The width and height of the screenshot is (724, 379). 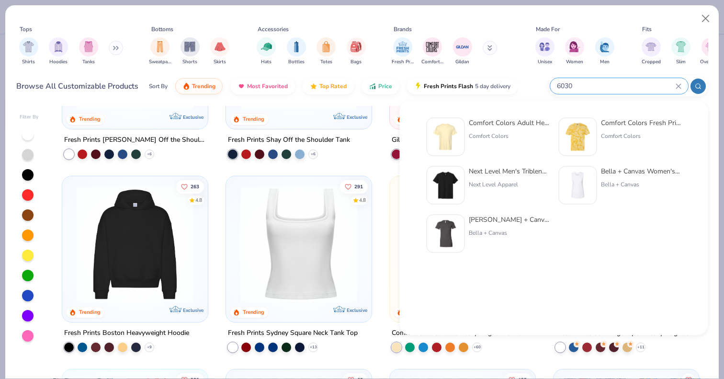 I want to click on img: Cropped Image, so click(x=651, y=46).